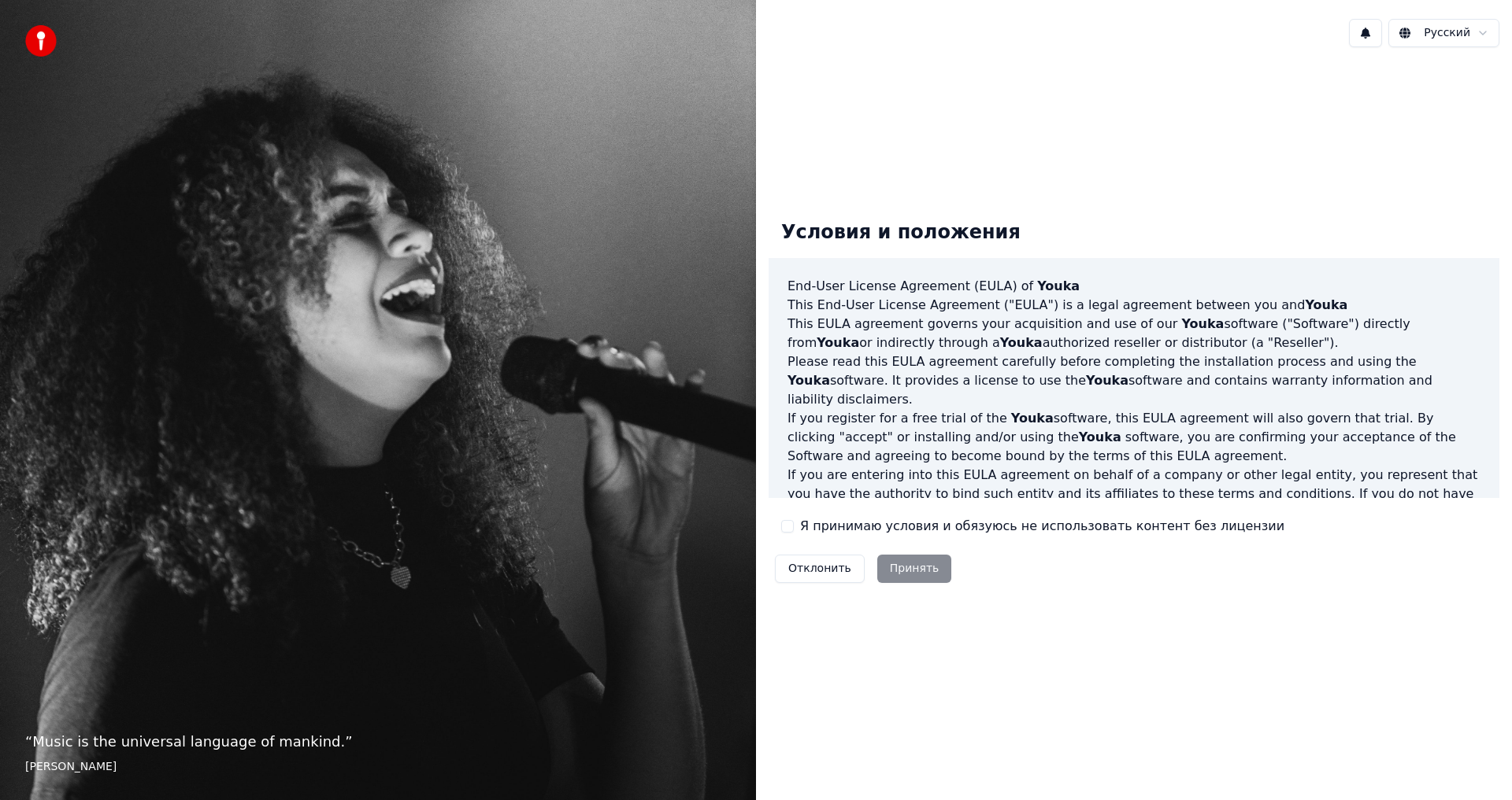 Image resolution: width=1512 pixels, height=800 pixels. Describe the element at coordinates (1134, 334) in the screenshot. I see `p: This EULA agreement governs your acquisition and use of our software ("Software") directly from o...` at that location.